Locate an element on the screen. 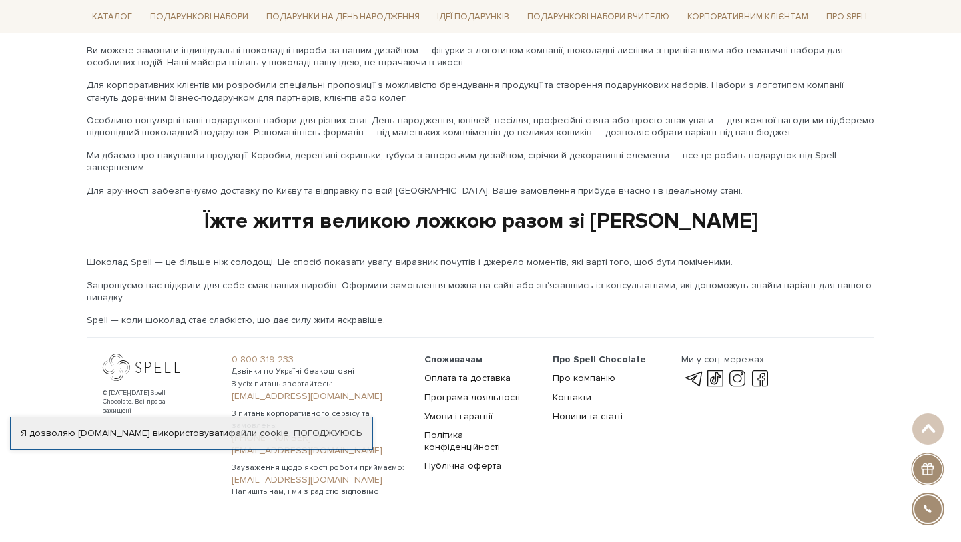 The height and width of the screenshot is (542, 961). a: Контакти is located at coordinates (572, 397).